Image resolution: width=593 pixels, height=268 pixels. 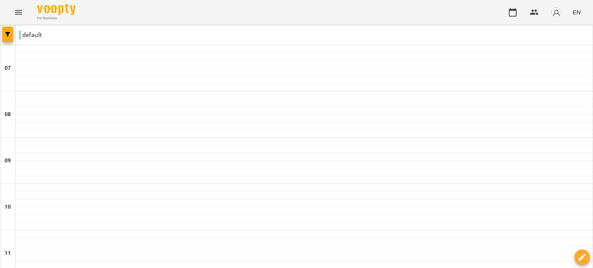 What do you see at coordinates (8, 254) in the screenshot?
I see `h6: 11` at bounding box center [8, 254].